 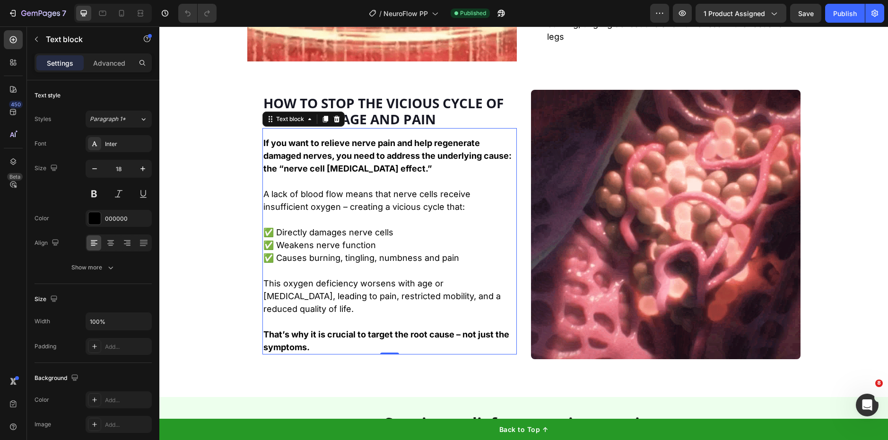 I want to click on div: Font, so click(x=40, y=144).